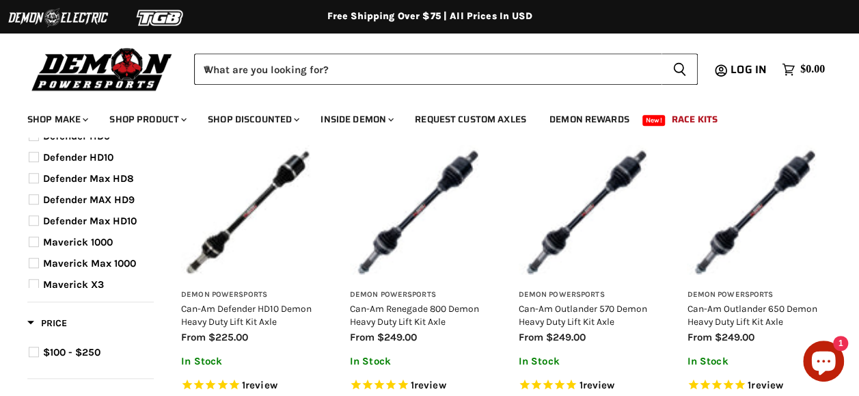 The height and width of the screenshot is (396, 859). What do you see at coordinates (147, 119) in the screenshot?
I see `a: Shop Product` at bounding box center [147, 119].